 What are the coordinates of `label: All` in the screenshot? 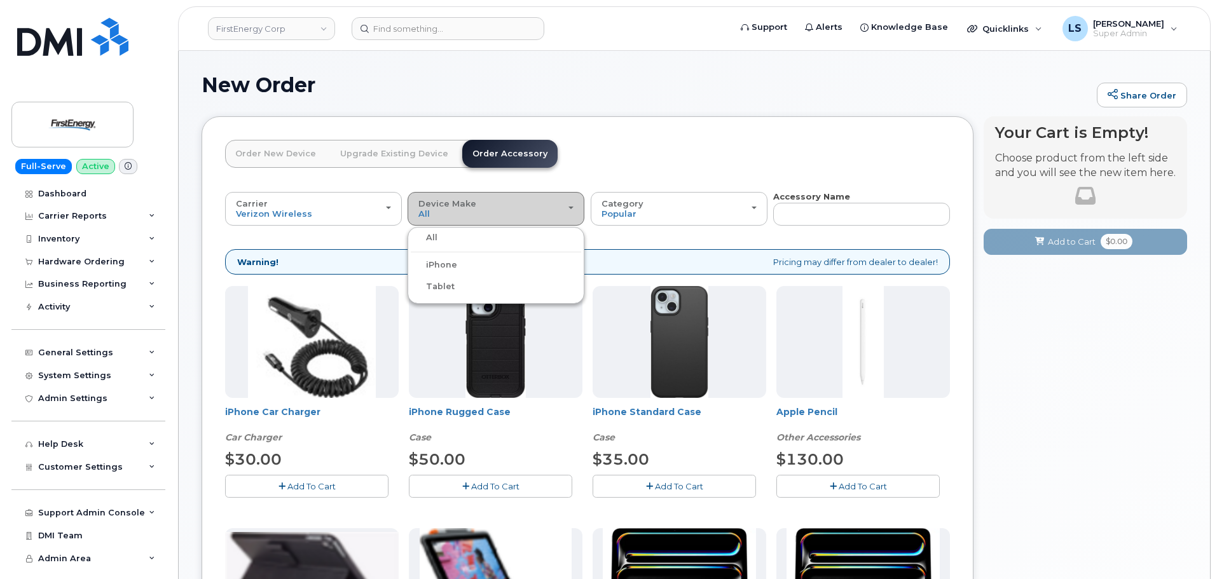 It's located at (424, 238).